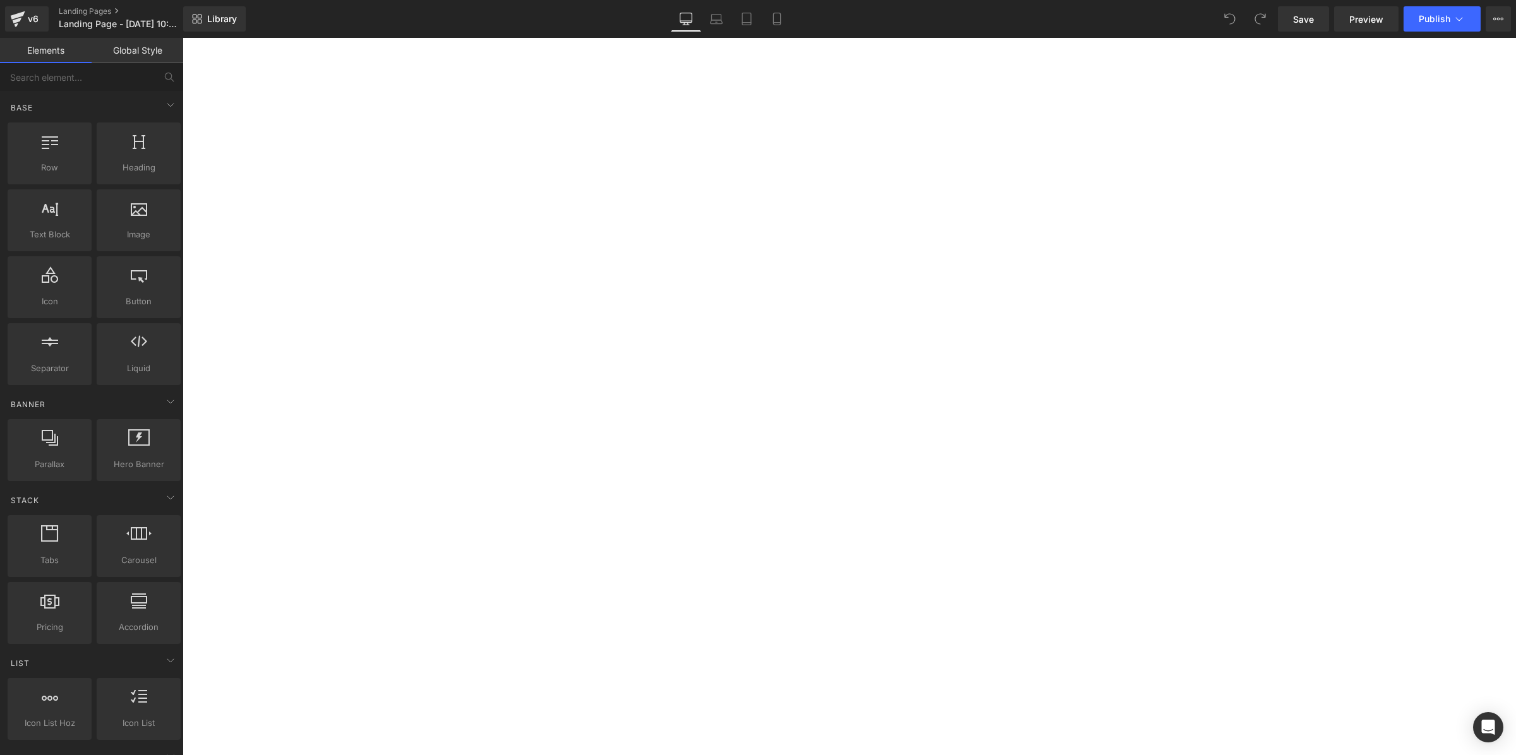  I want to click on span: Parallax, so click(49, 464).